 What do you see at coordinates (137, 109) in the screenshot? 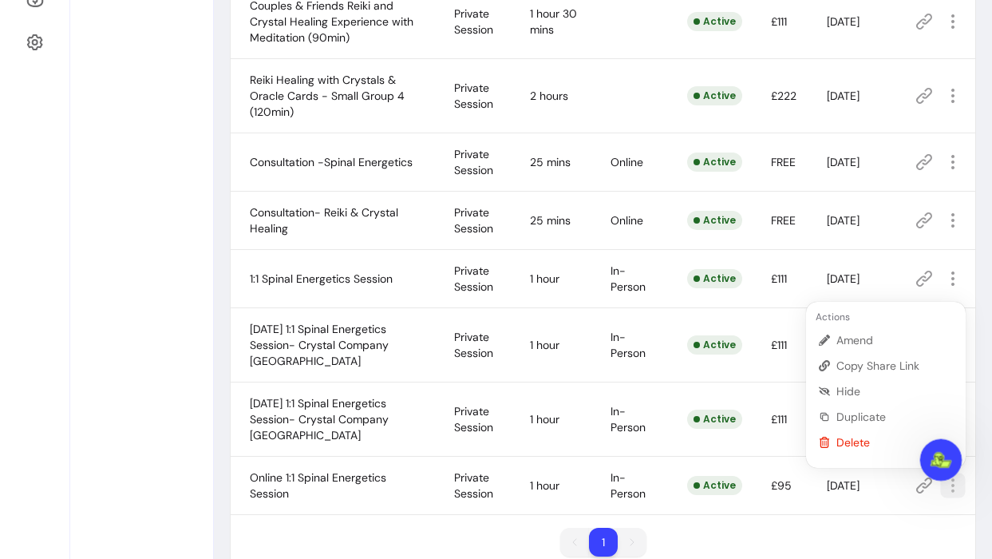
I see `div: Hey there 😇` at bounding box center [137, 109].